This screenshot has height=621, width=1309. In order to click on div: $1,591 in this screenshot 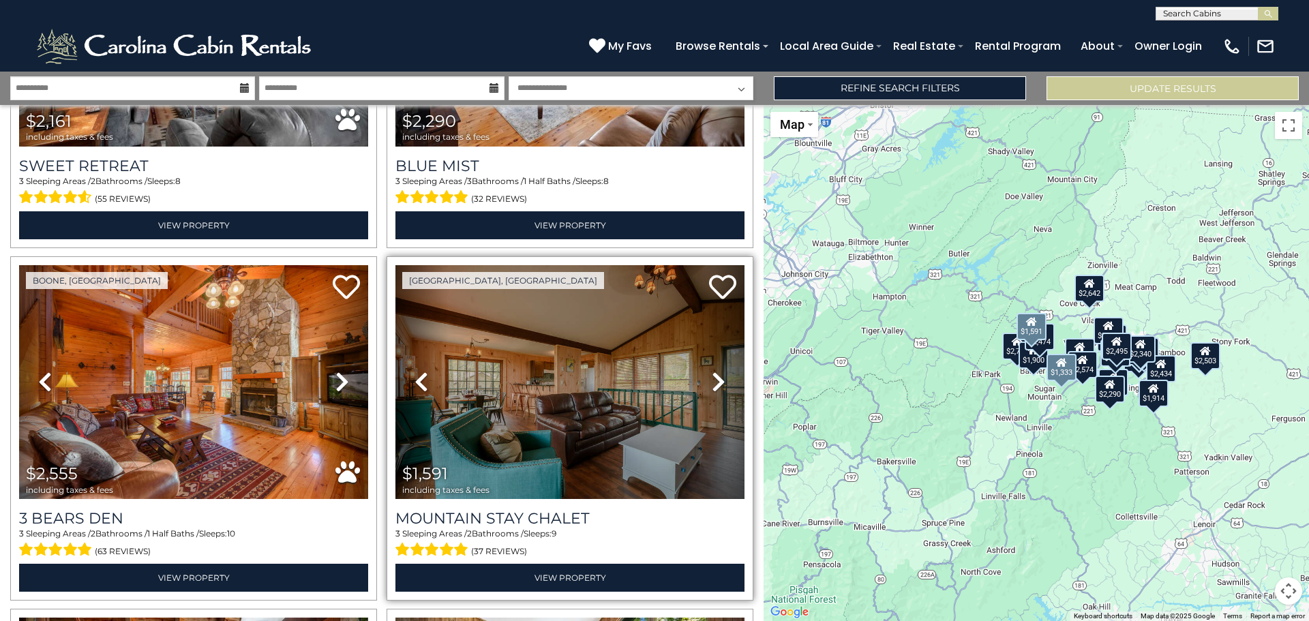, I will do `click(1031, 326)`.